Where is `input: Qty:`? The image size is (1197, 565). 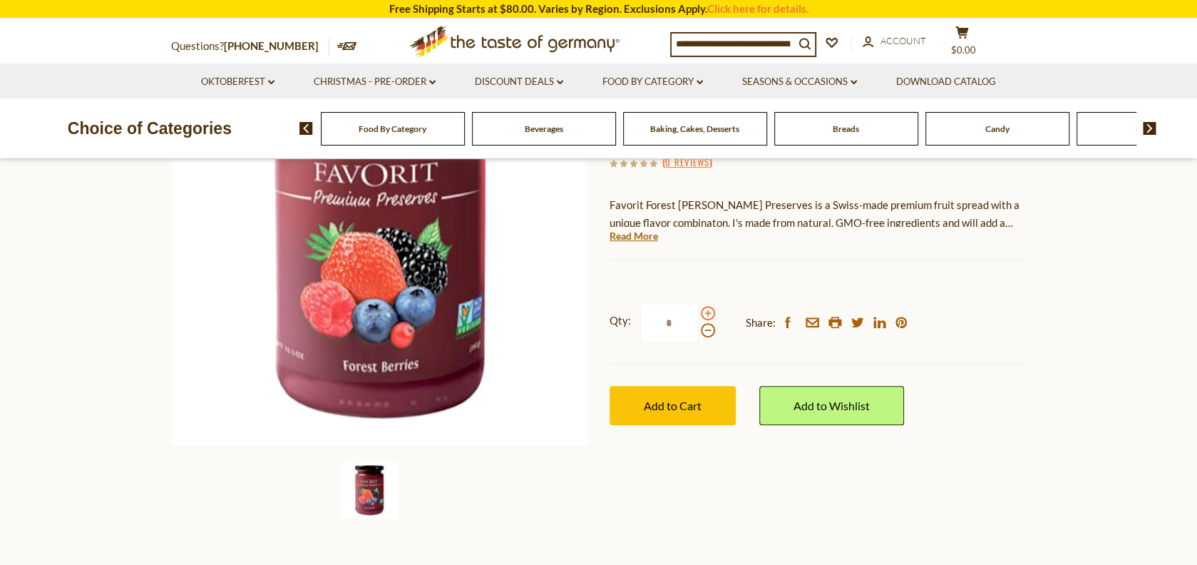
input: Qty: is located at coordinates (670, 322).